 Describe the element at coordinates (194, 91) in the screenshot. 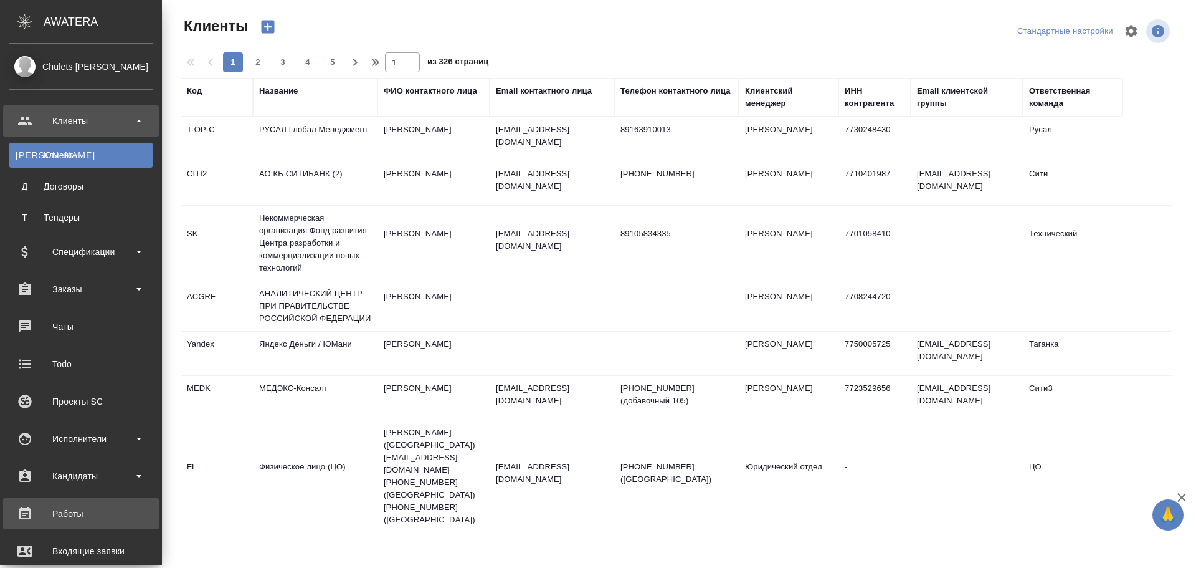

I see `div: Код` at that location.